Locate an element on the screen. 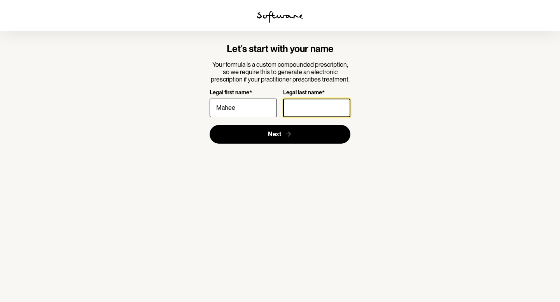 The width and height of the screenshot is (560, 302). p: Legal first name is located at coordinates (229, 93).